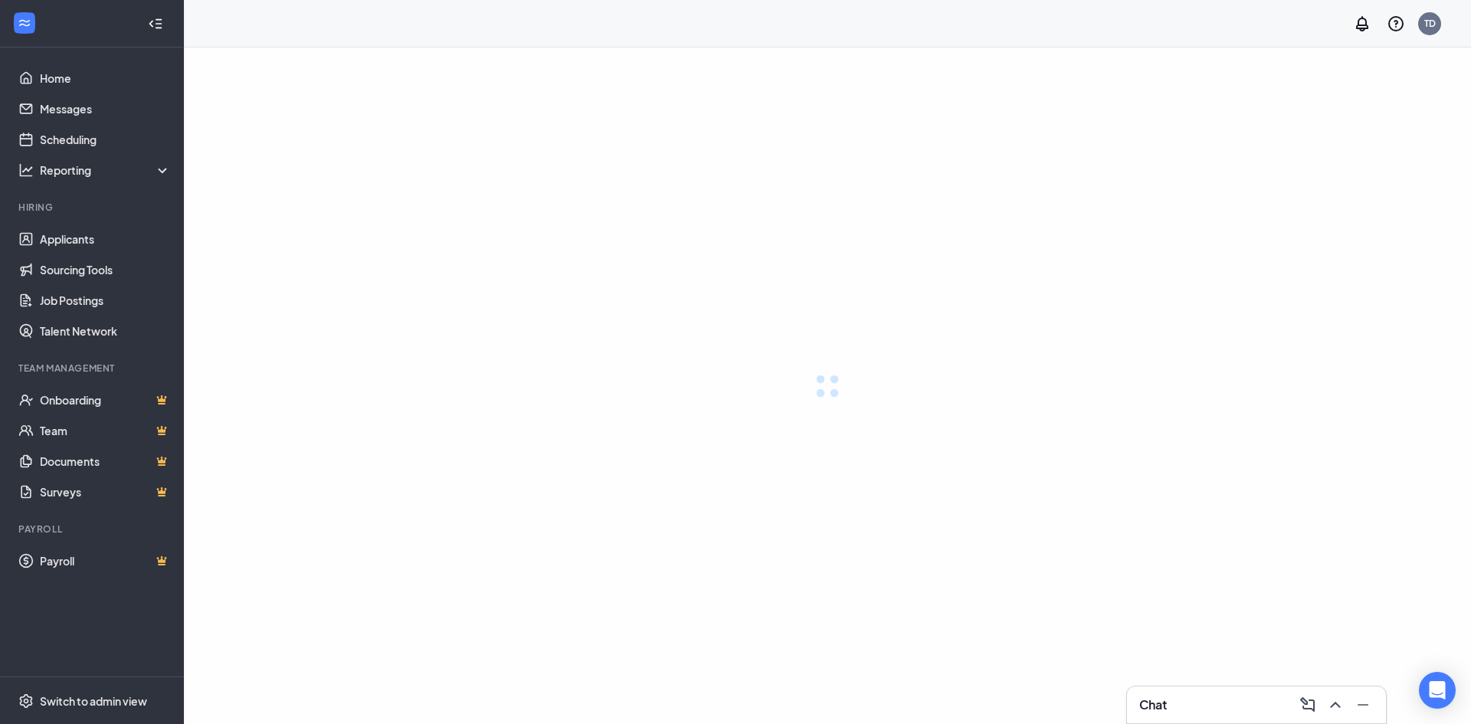 The height and width of the screenshot is (724, 1471). I want to click on a: OnboardingCrown, so click(105, 400).